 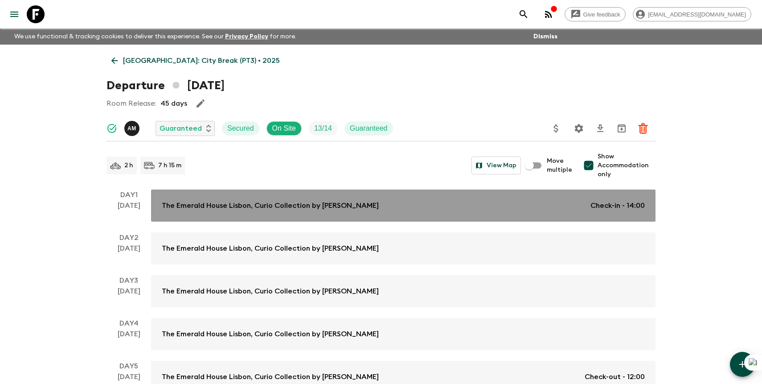 What do you see at coordinates (241, 128) in the screenshot?
I see `div: Secured` at bounding box center [241, 128].